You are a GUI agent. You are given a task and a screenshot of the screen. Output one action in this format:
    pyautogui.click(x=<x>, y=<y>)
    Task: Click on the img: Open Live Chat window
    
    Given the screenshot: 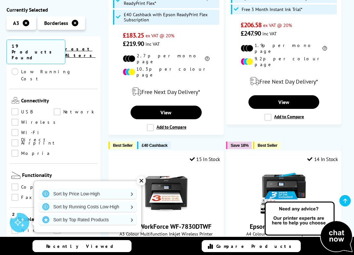 What is the action you would take?
    pyautogui.click(x=308, y=227)
    